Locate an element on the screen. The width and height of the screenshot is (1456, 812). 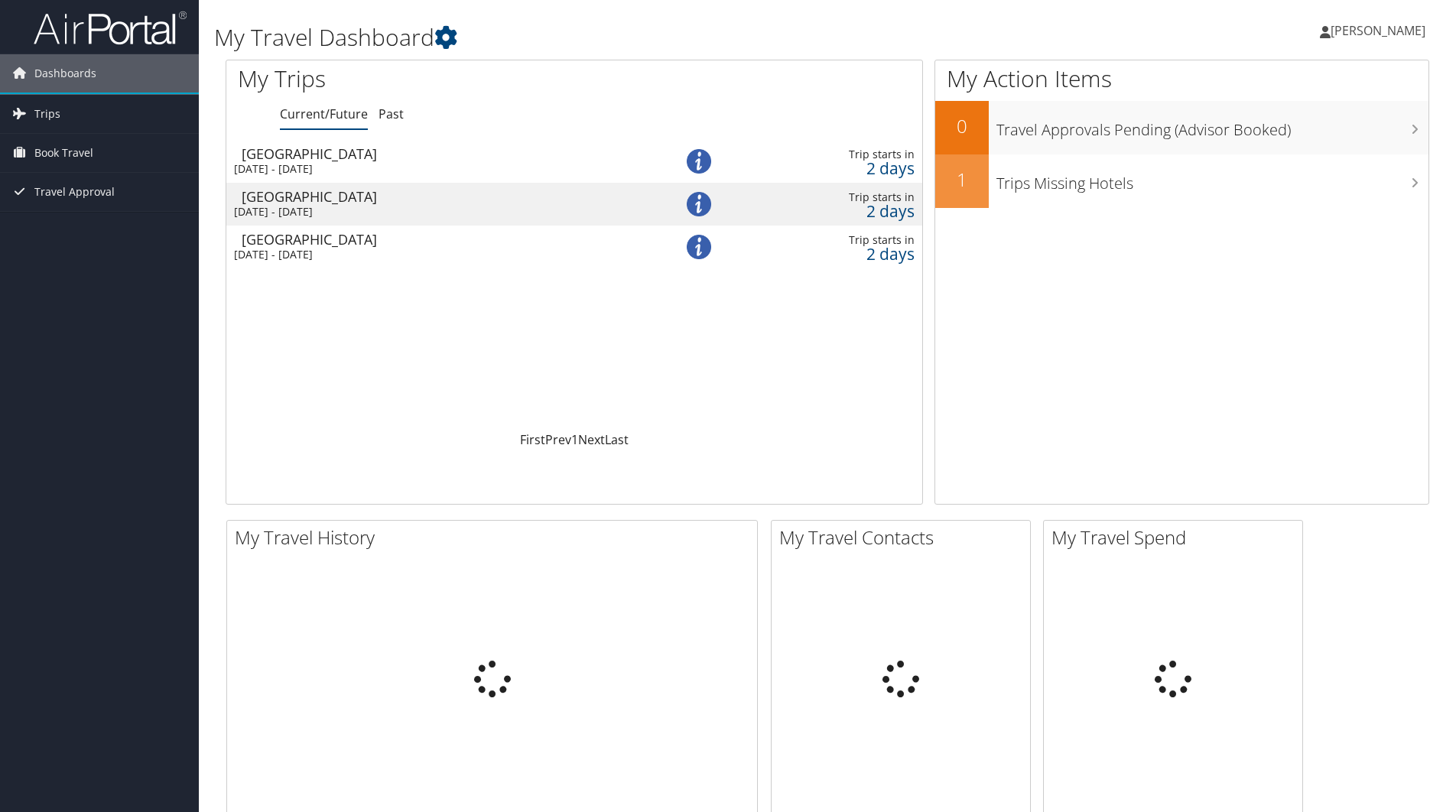
h1: My Trips is located at coordinates (429, 78).